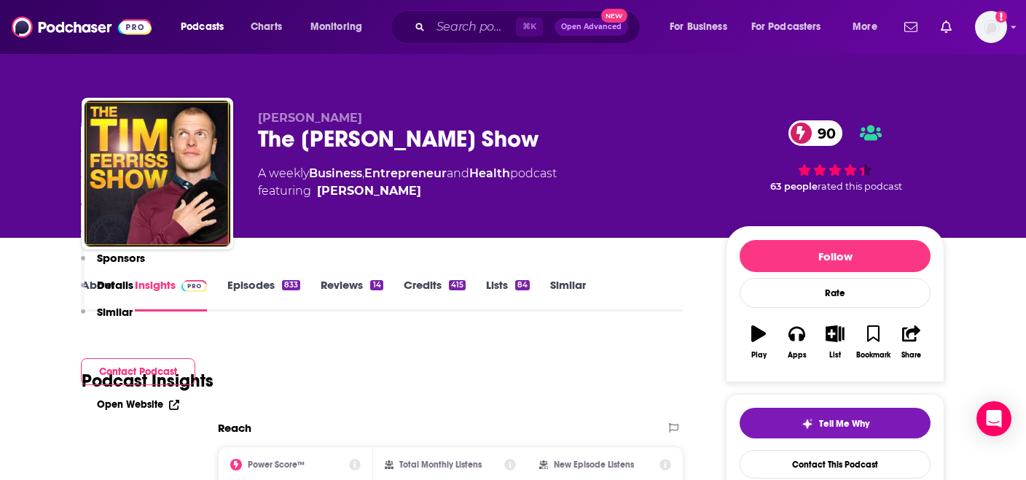  What do you see at coordinates (266, 27) in the screenshot?
I see `span: Charts` at bounding box center [266, 27].